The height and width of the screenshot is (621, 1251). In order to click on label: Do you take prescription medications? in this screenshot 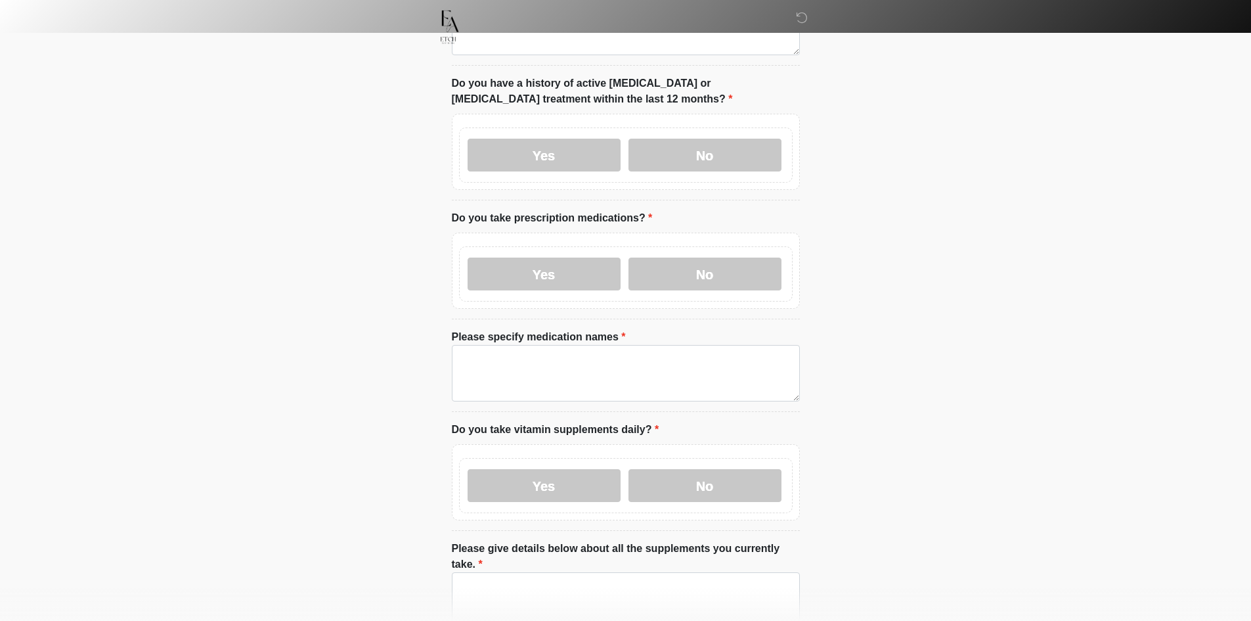, I will do `click(552, 218)`.